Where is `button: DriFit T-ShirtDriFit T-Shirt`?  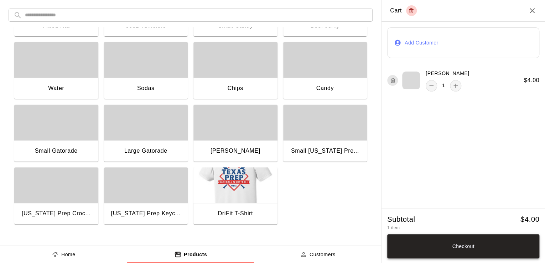 button: DriFit T-ShirtDriFit T-Shirt is located at coordinates (235, 197).